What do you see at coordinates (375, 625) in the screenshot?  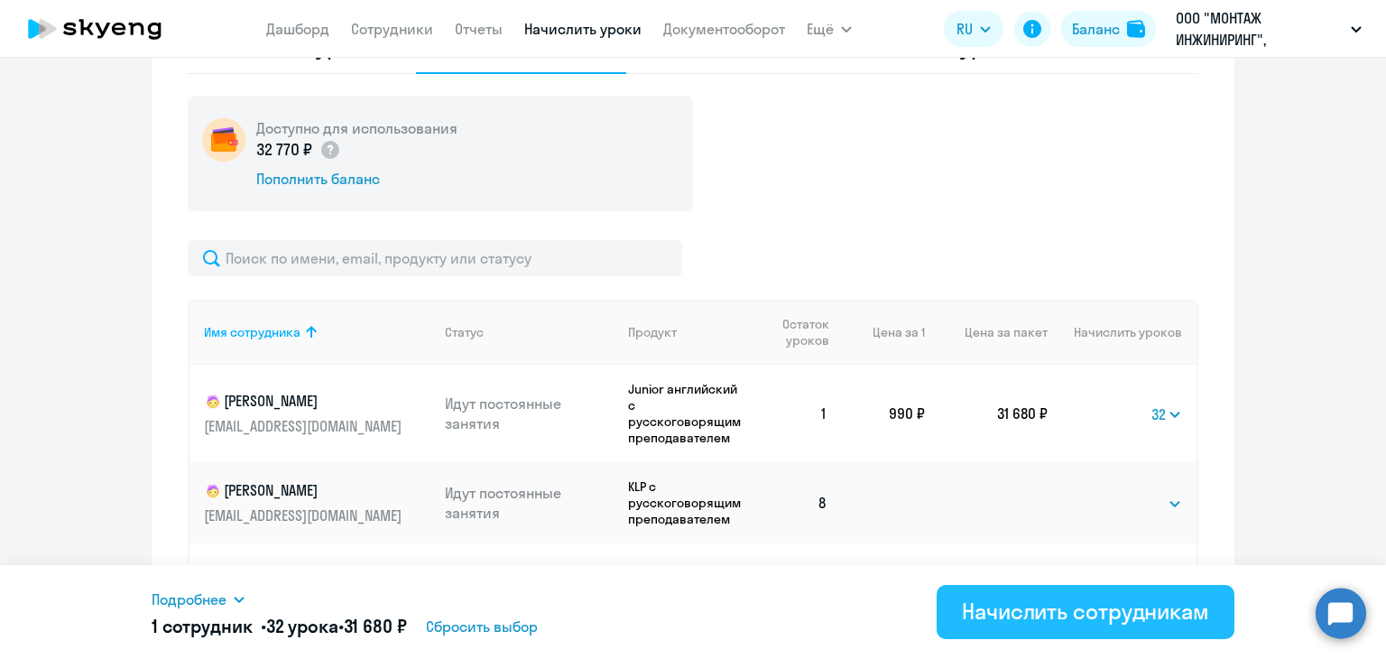 I see `span: 31 680 ₽` at bounding box center [375, 625].